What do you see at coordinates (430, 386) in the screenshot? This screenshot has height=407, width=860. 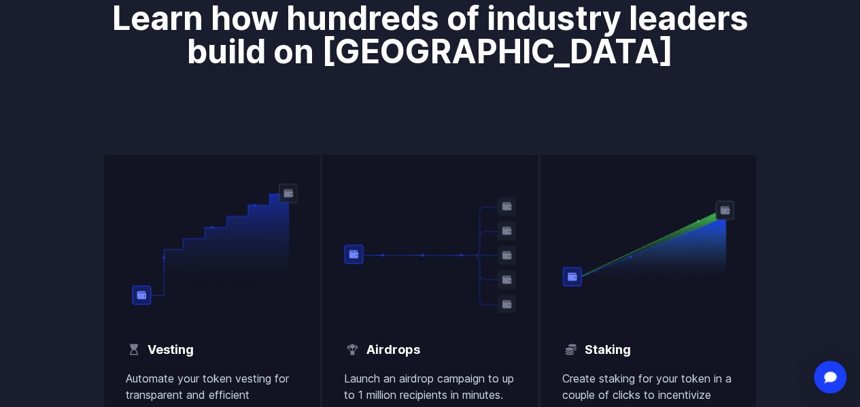 I see `p: Launch an airdrop campaign to up to 1 million recipients in minutes.` at bounding box center [430, 386].